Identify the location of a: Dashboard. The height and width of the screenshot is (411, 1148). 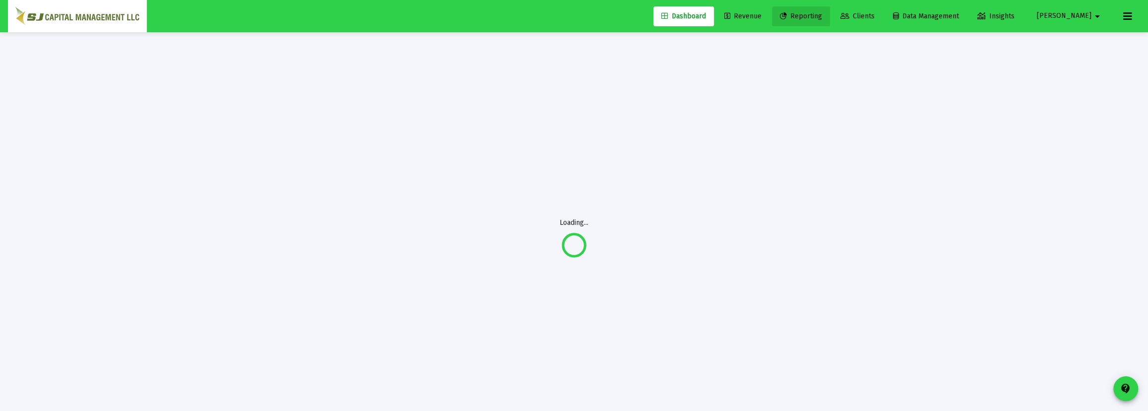
(684, 16).